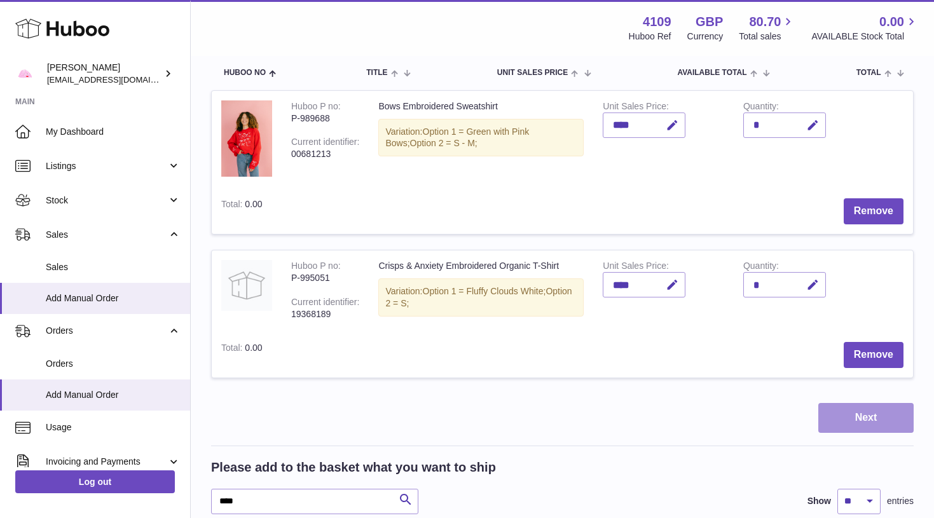 The width and height of the screenshot is (934, 518). Describe the element at coordinates (532, 72) in the screenshot. I see `span: Unit Sales Price` at that location.